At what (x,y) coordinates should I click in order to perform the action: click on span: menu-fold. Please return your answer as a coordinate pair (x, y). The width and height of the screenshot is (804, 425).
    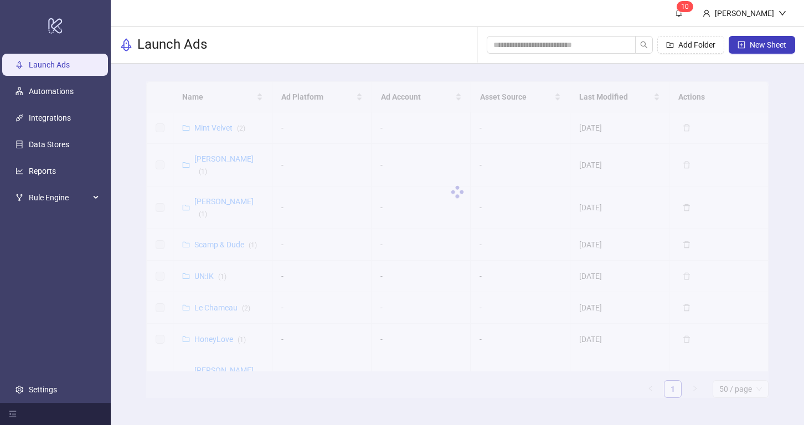
    Looking at the image, I should click on (13, 414).